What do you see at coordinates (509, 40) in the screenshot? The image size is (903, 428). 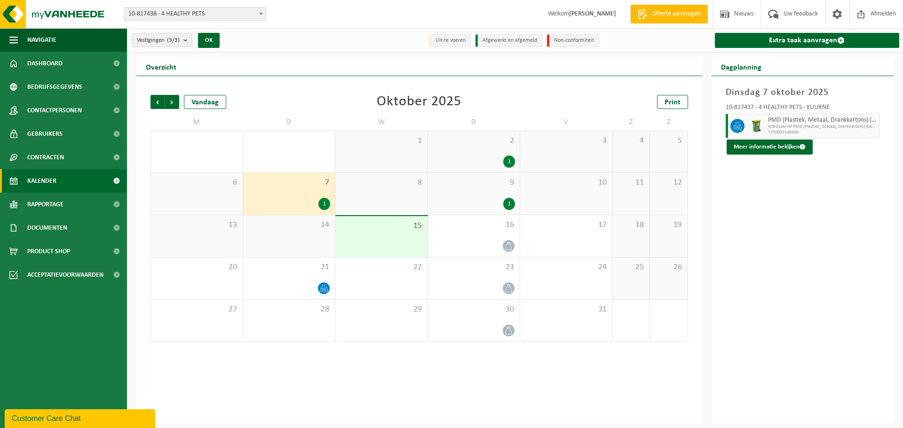 I see `li: Afgewerkt en afgemeld` at bounding box center [509, 40].